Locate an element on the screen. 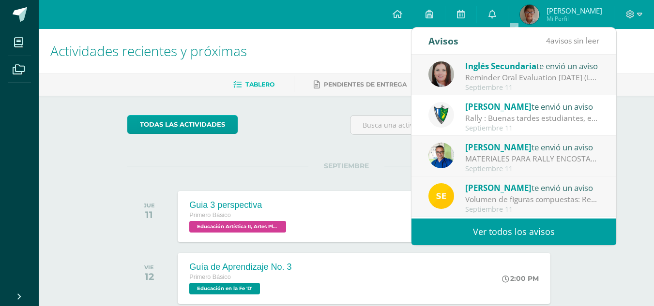 Image resolution: width=654 pixels, height=306 pixels. span: Pendientes de entrega is located at coordinates (365, 84).